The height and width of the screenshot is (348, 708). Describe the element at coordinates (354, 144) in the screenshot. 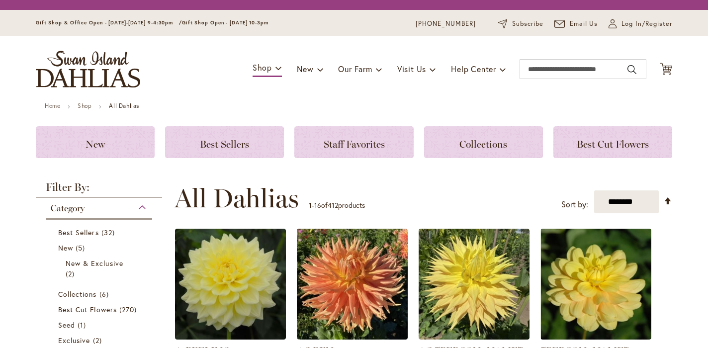

I see `span: Staff Favorites` at that location.